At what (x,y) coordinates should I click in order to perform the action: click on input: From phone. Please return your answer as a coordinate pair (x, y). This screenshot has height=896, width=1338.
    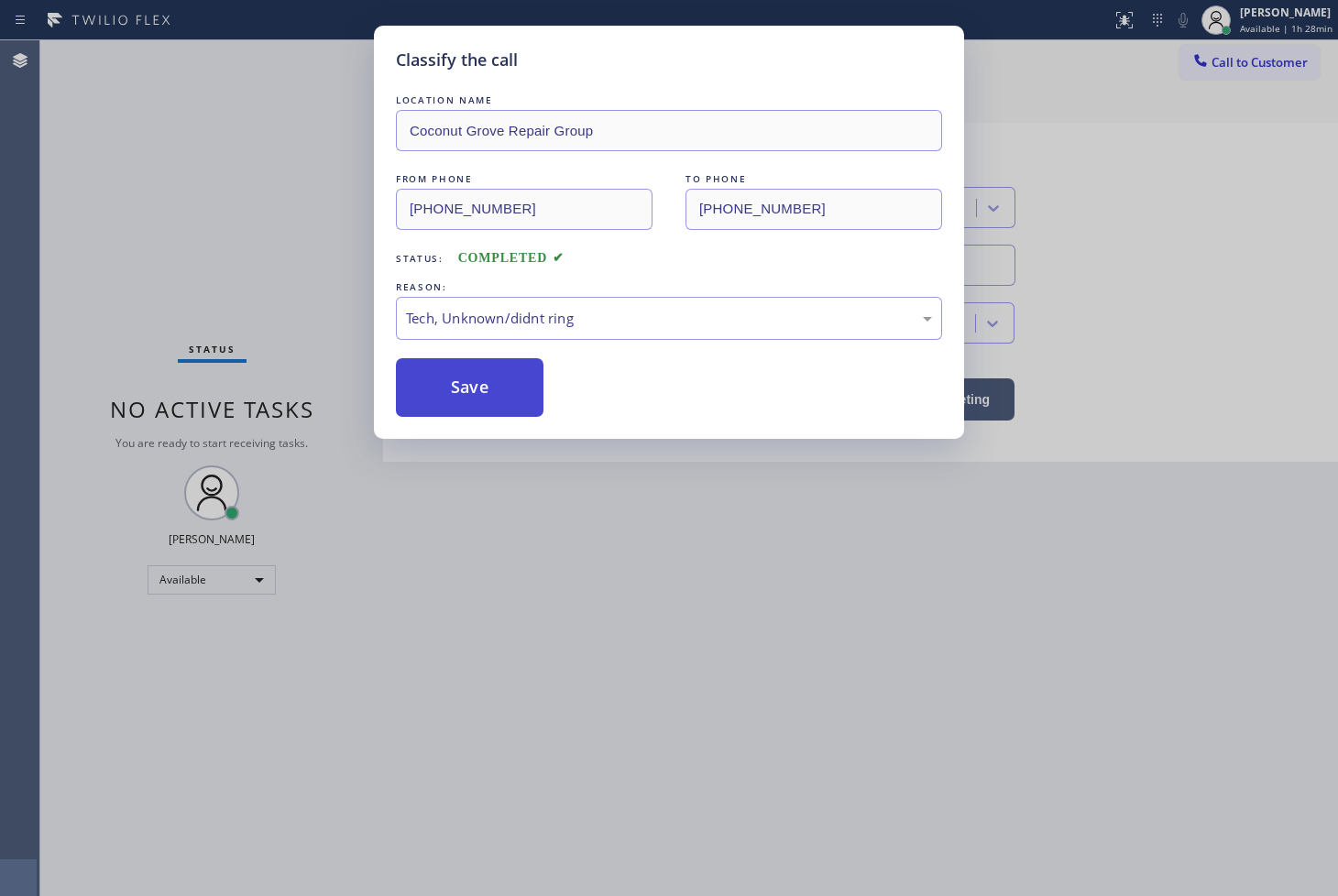
    Looking at the image, I should click on (524, 209).